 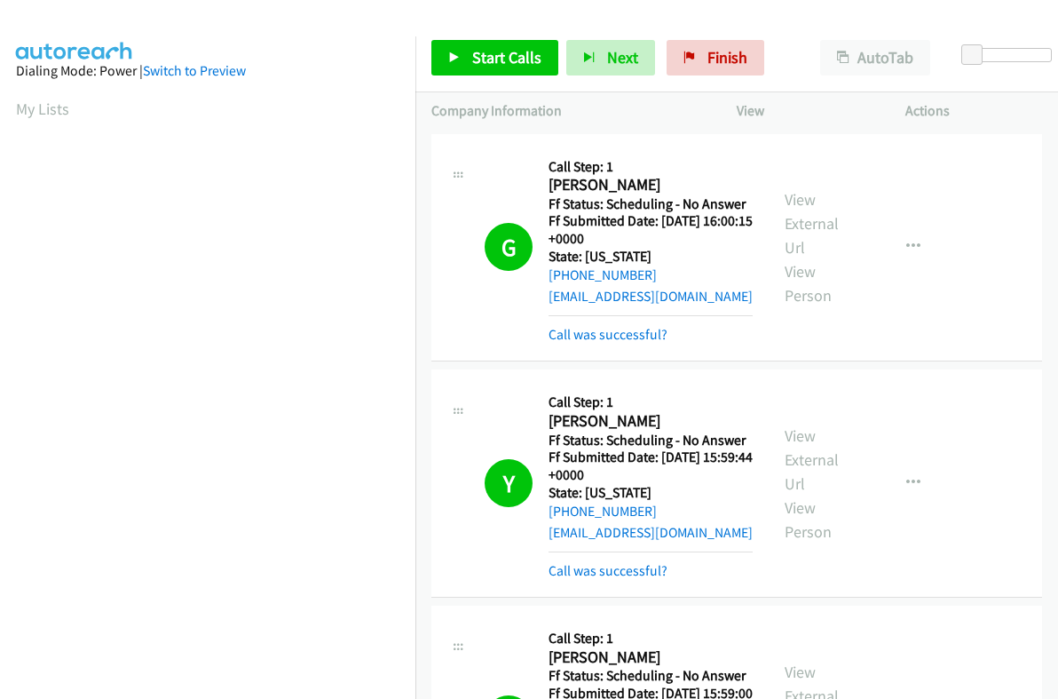 I want to click on p: View, so click(x=805, y=111).